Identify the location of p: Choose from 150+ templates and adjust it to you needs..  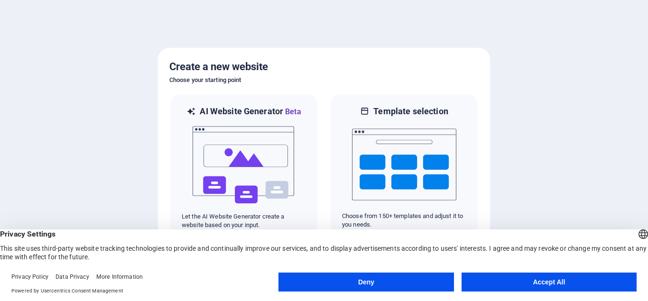
(404, 221).